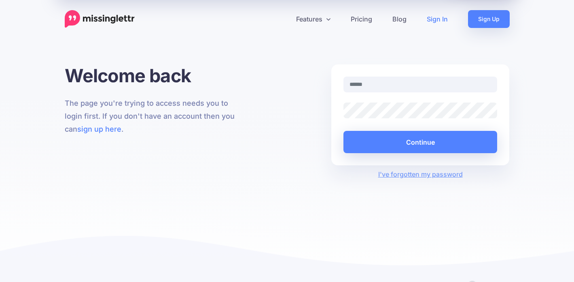  What do you see at coordinates (154, 116) in the screenshot?
I see `p: The page you're trying to access needs you to login first. If you don't have an account then you ...` at bounding box center [154, 116].